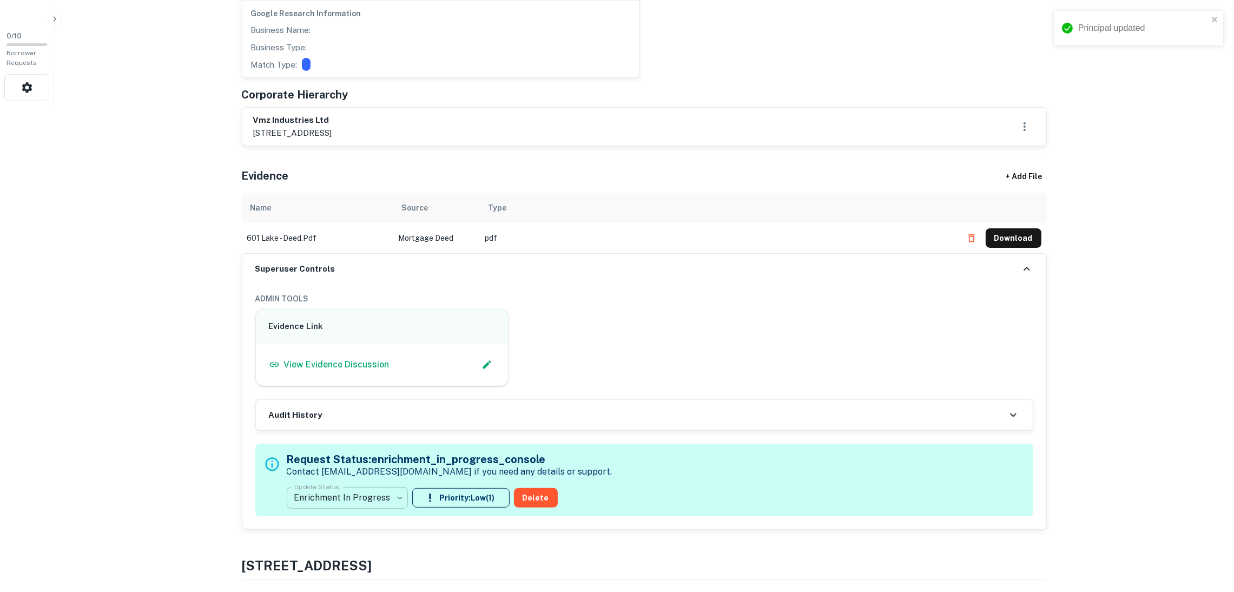 This screenshot has width=1234, height=592. Describe the element at coordinates (382, 326) in the screenshot. I see `h6: Evidence Link` at that location.